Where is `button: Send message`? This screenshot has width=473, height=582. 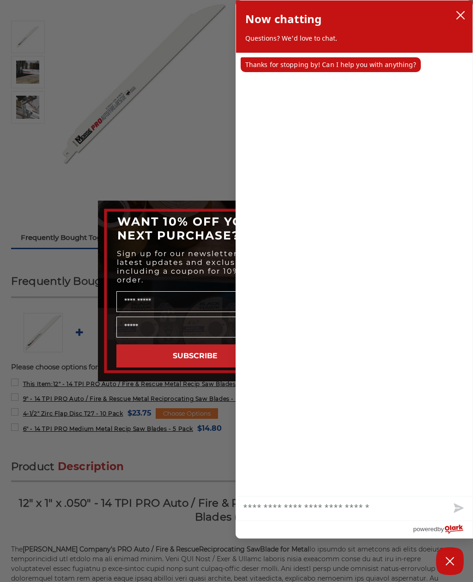
button: Send message is located at coordinates (458, 508).